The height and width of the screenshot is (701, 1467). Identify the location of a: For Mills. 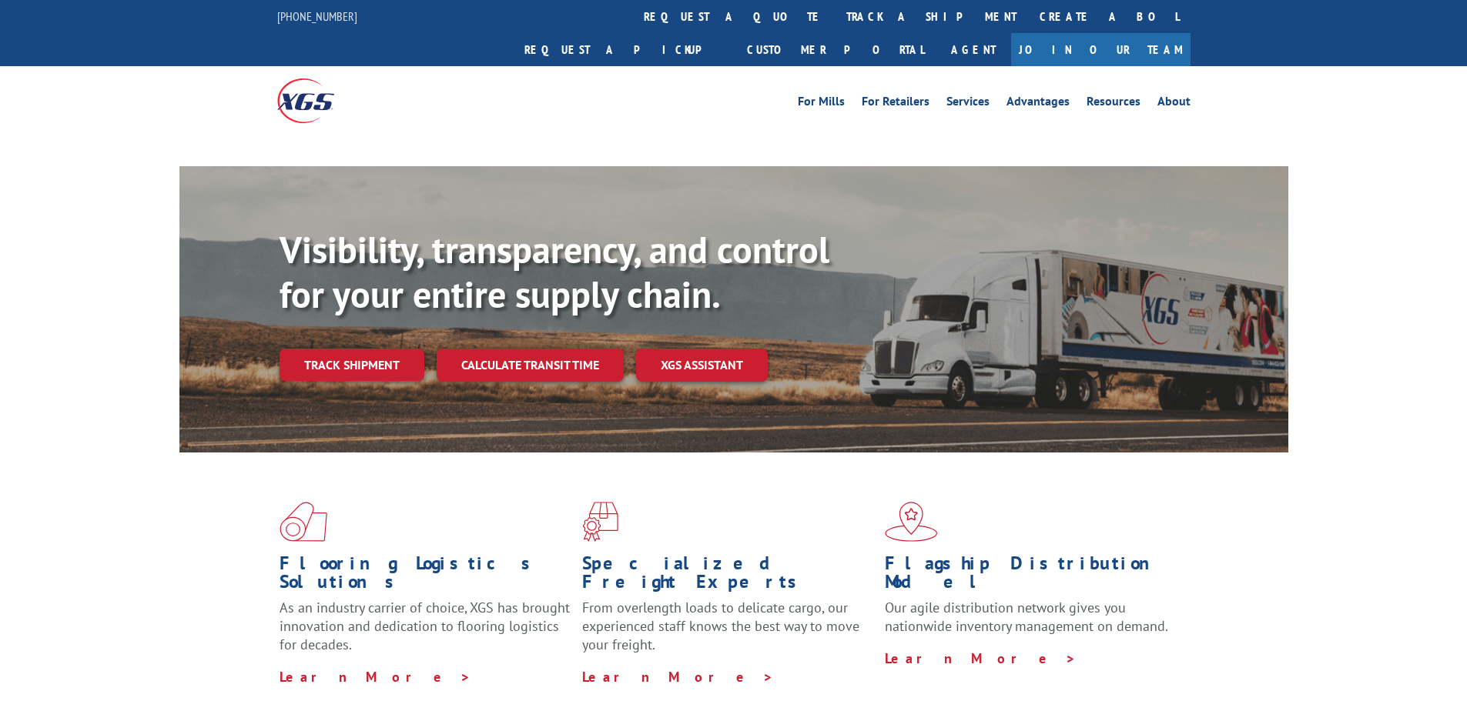
(821, 104).